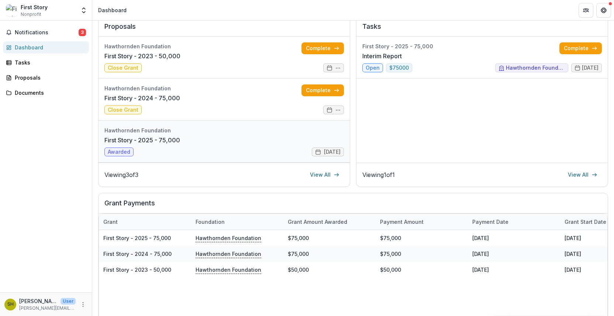 The image size is (614, 316). Describe the element at coordinates (12, 10) in the screenshot. I see `img: First Story` at that location.